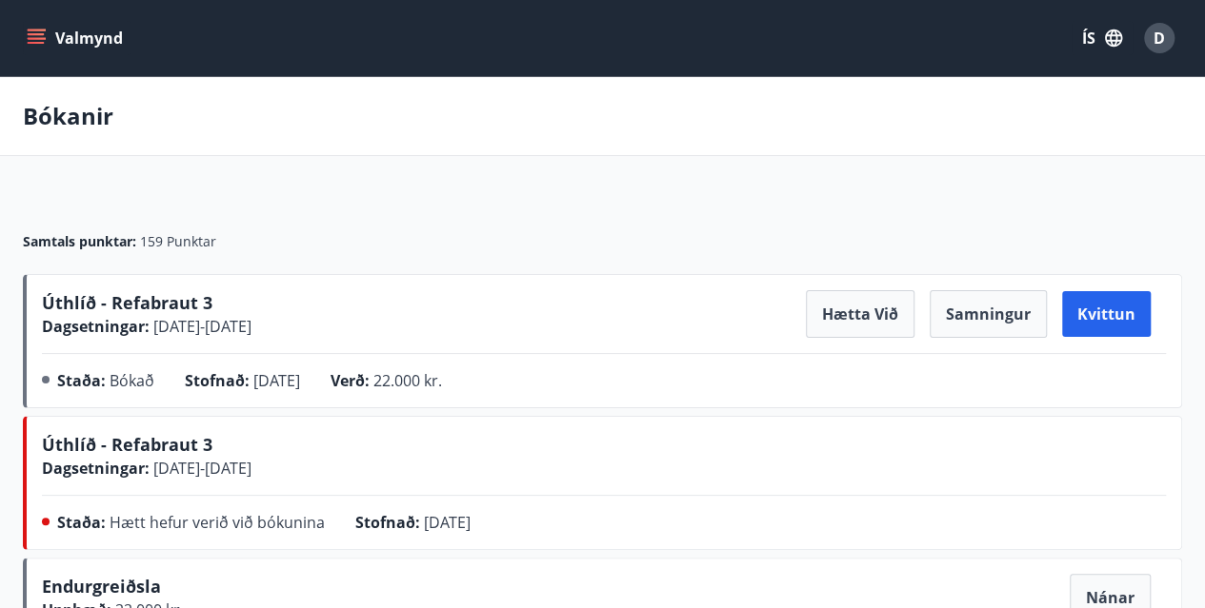 This screenshot has height=608, width=1205. I want to click on p: Bókanir, so click(68, 116).